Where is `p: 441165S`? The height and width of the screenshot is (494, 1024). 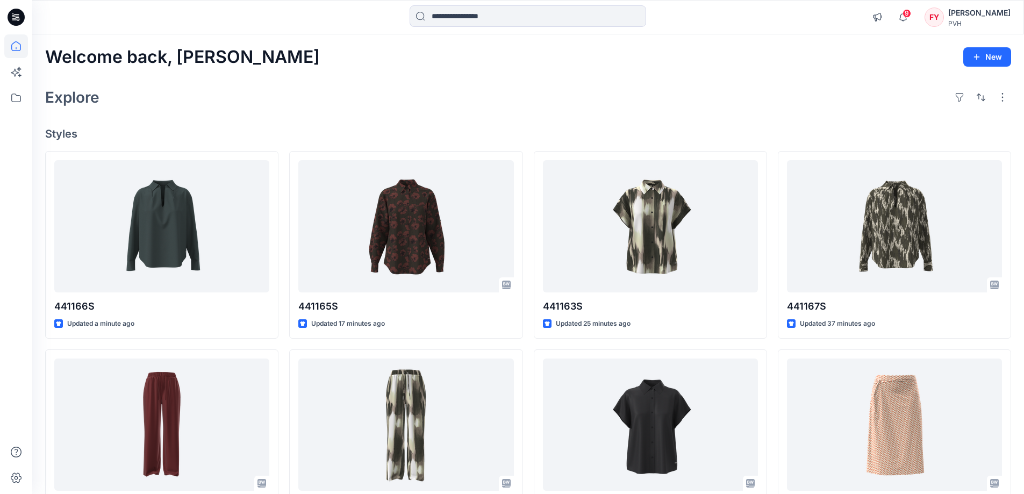
p: 441165S is located at coordinates (406, 306).